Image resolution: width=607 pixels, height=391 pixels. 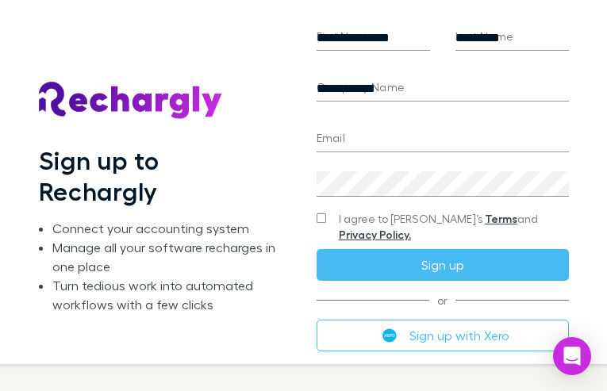 What do you see at coordinates (168, 228) in the screenshot?
I see `li: Connect your accounting system` at bounding box center [168, 228].